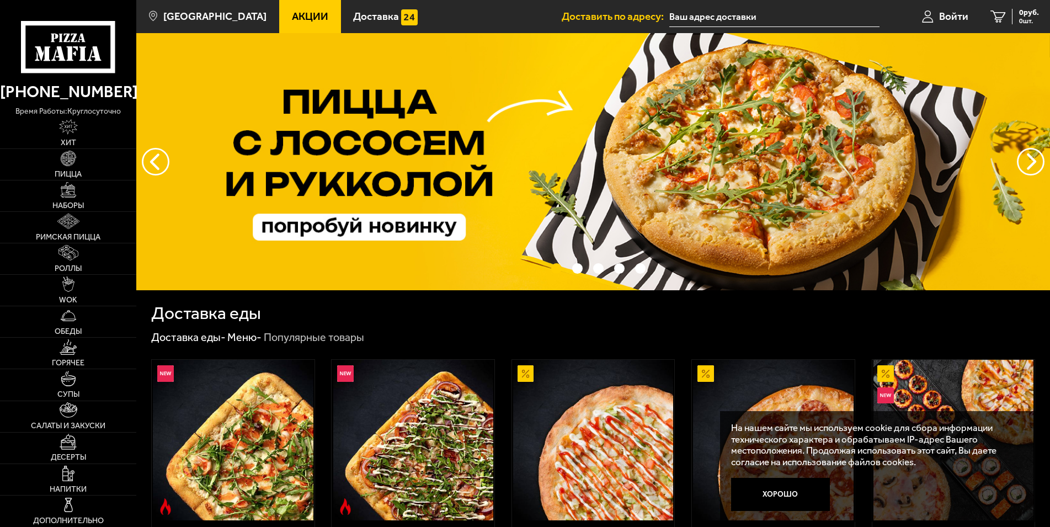 The image size is (1050, 527). Describe the element at coordinates (953, 440) in the screenshot. I see `img: Всё включено` at that location.